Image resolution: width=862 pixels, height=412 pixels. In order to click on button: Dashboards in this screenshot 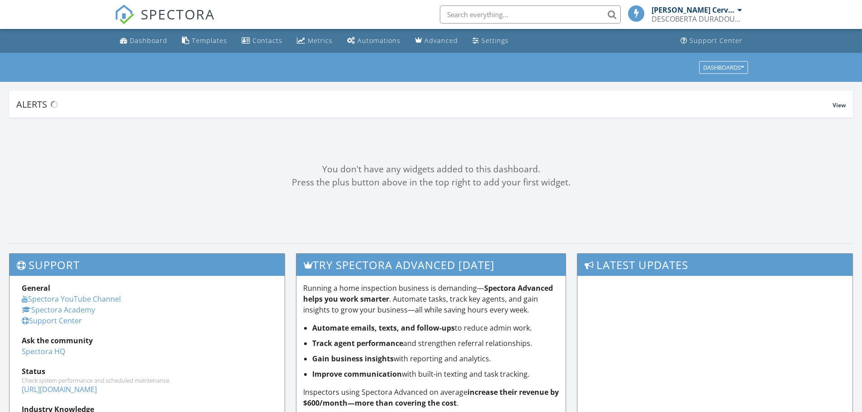, I will do `click(724, 67)`.